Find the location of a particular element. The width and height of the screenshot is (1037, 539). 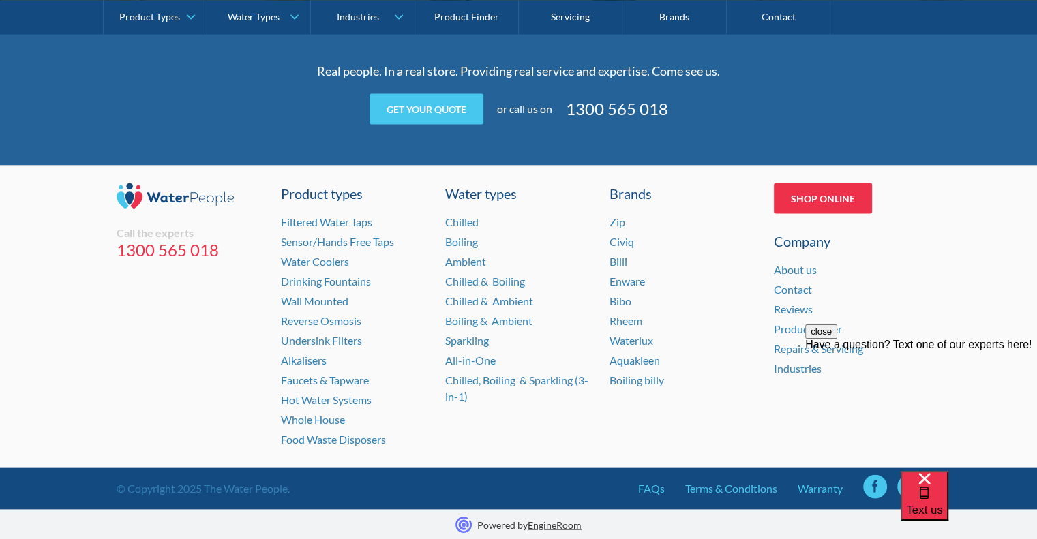

a: About us is located at coordinates (795, 269).